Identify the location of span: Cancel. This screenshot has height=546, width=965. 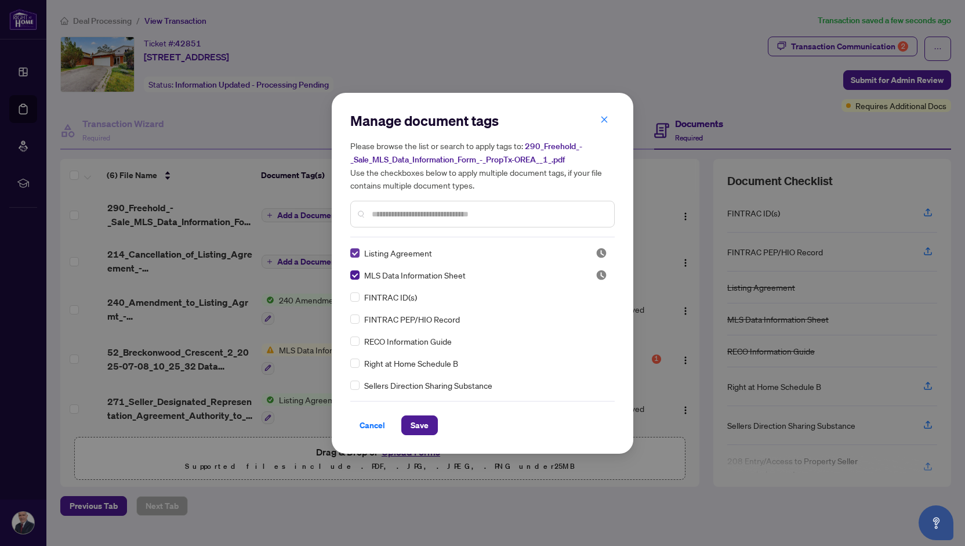
(372, 425).